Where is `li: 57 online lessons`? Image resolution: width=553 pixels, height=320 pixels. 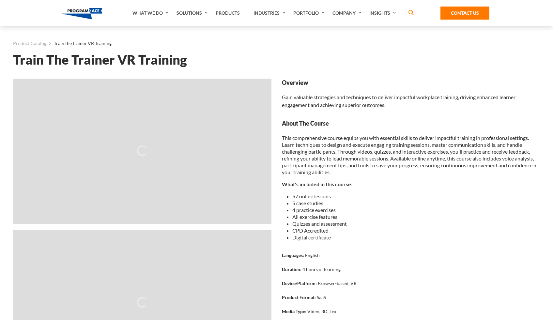 li: 57 online lessons is located at coordinates (416, 196).